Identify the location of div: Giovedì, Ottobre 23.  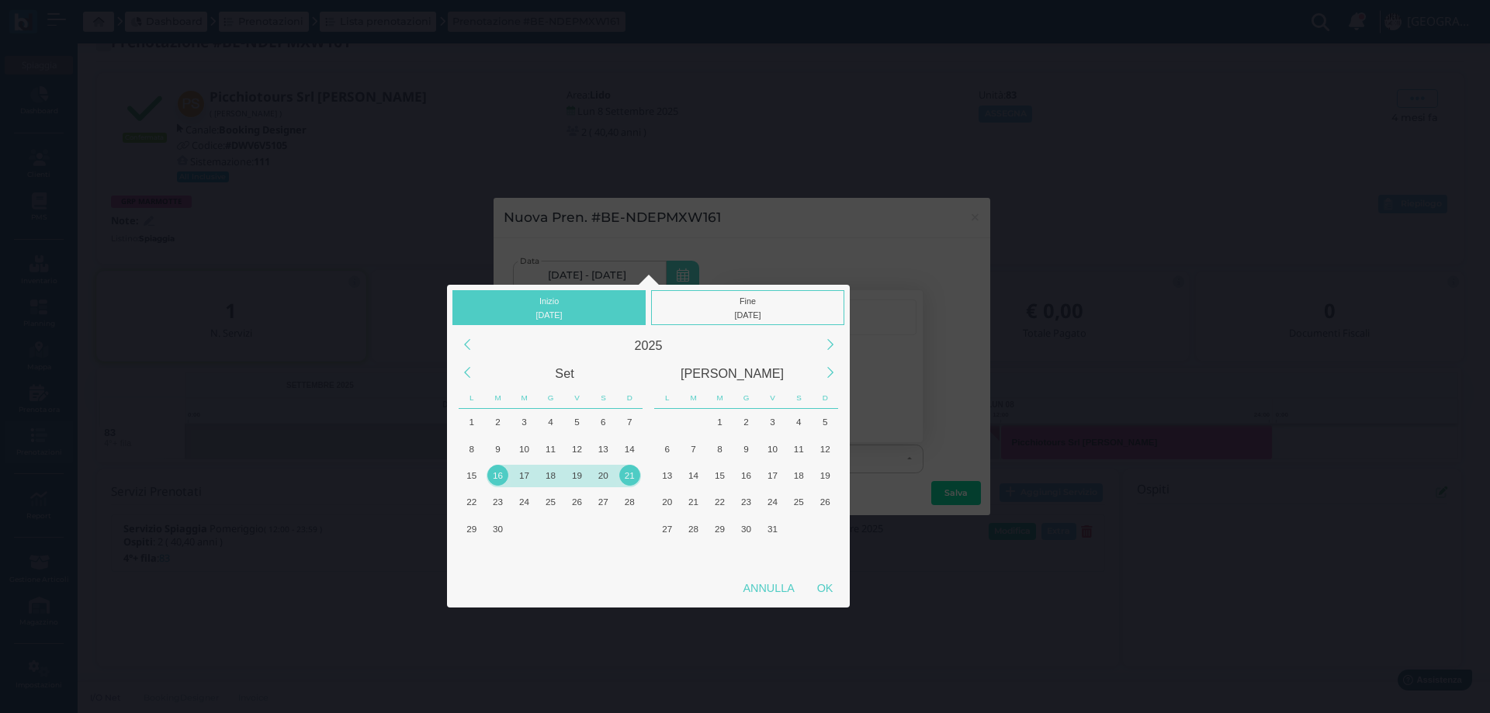
(747, 502).